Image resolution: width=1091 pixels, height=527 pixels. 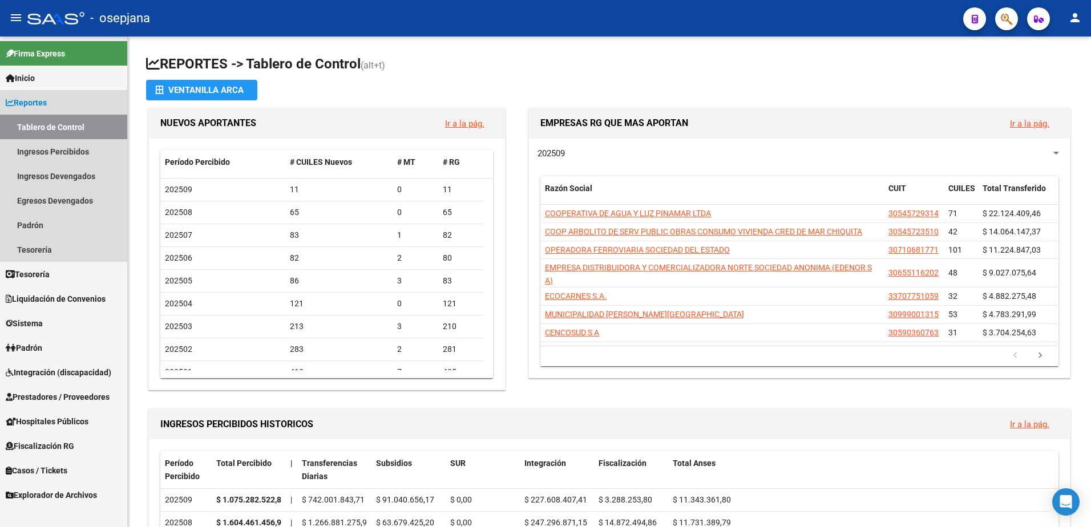 What do you see at coordinates (339, 162) in the screenshot?
I see `datatable-header-cell: # CUILES Nuevos` at bounding box center [339, 162].